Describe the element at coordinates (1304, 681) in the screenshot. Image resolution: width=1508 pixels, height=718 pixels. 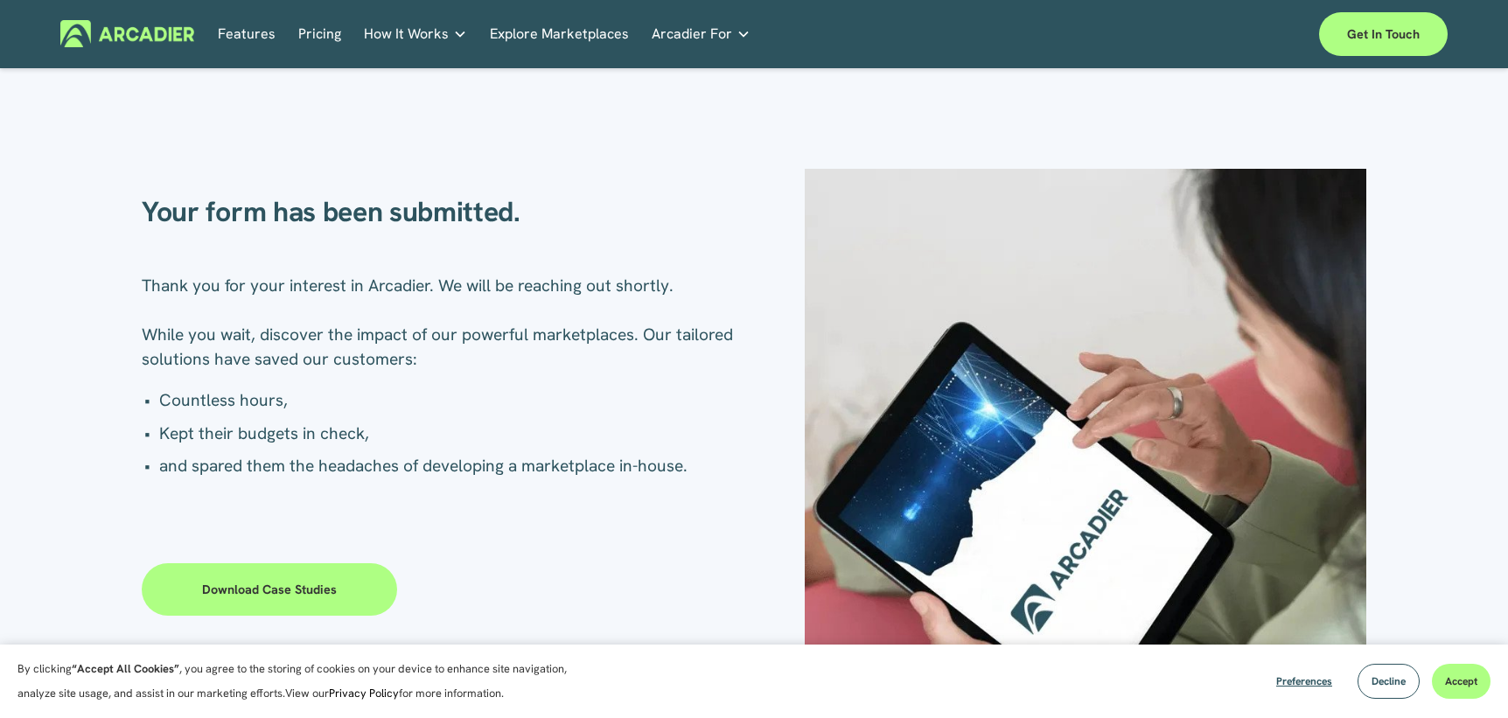
I see `span: Preferences` at that location.